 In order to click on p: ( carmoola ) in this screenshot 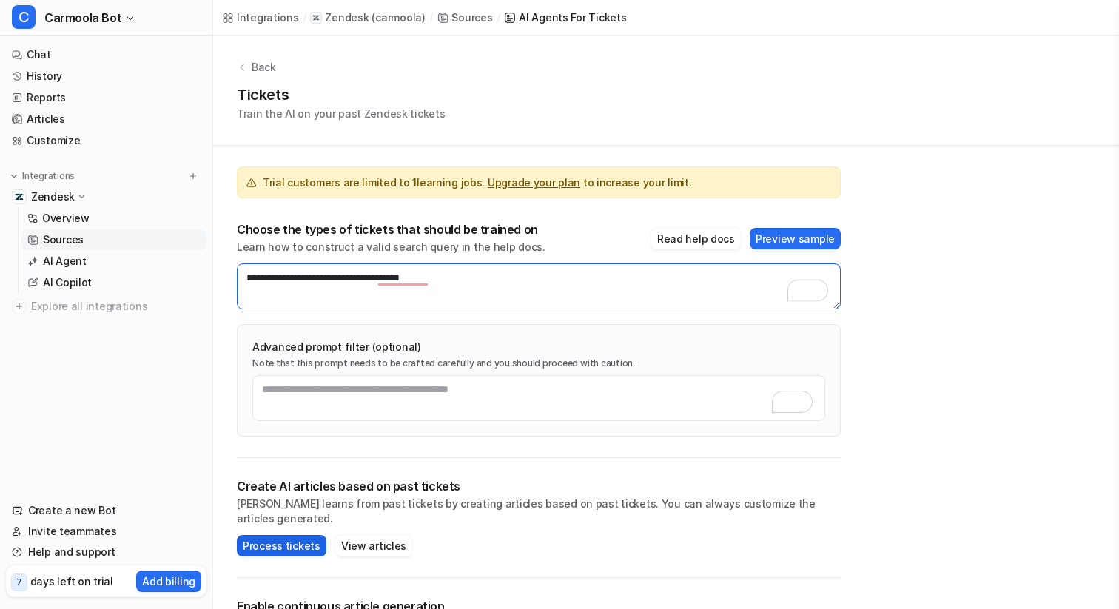, I will do `click(398, 18)`.